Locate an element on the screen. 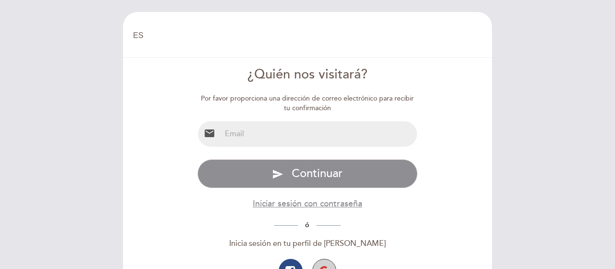 The width and height of the screenshot is (615, 269). input: Email is located at coordinates (319, 134).